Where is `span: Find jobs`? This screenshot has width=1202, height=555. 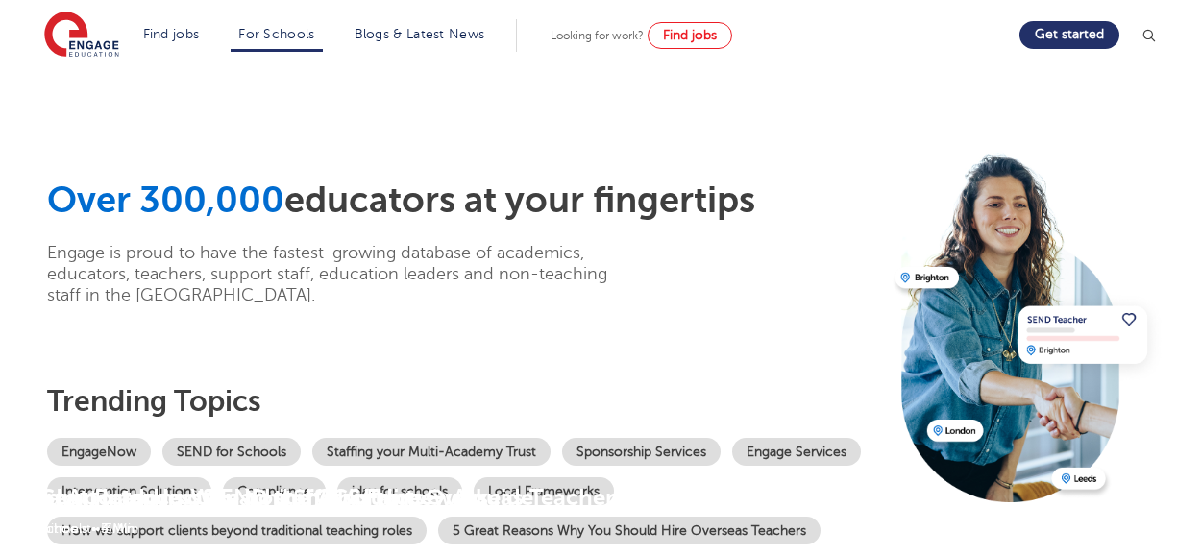
span: Find jobs is located at coordinates (690, 35).